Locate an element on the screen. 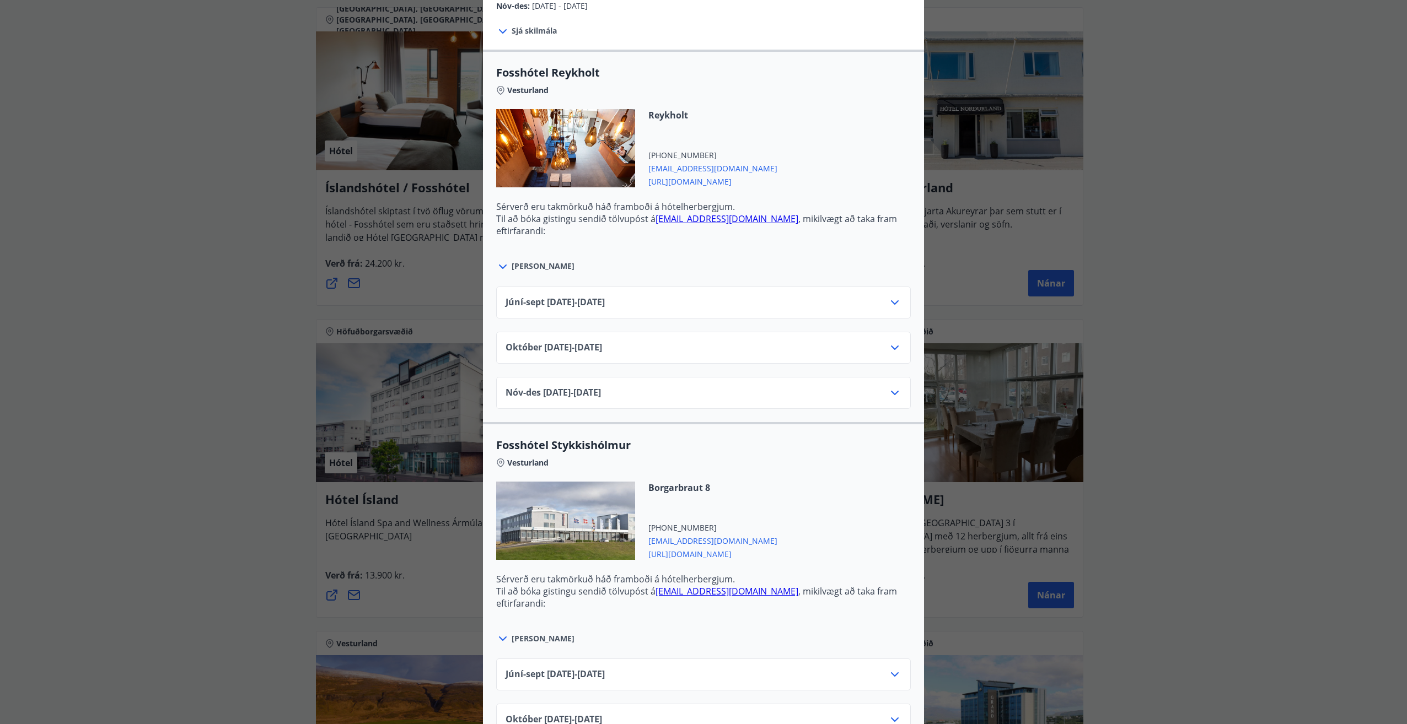 The height and width of the screenshot is (724, 1407). li: Greiðsla sé með Ferðaávísun Stéttarfélaganna is located at coordinates (714, 252).